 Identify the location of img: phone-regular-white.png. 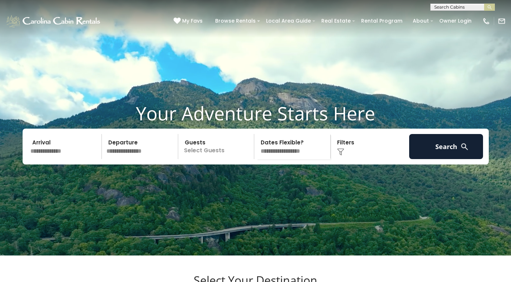
(487, 21).